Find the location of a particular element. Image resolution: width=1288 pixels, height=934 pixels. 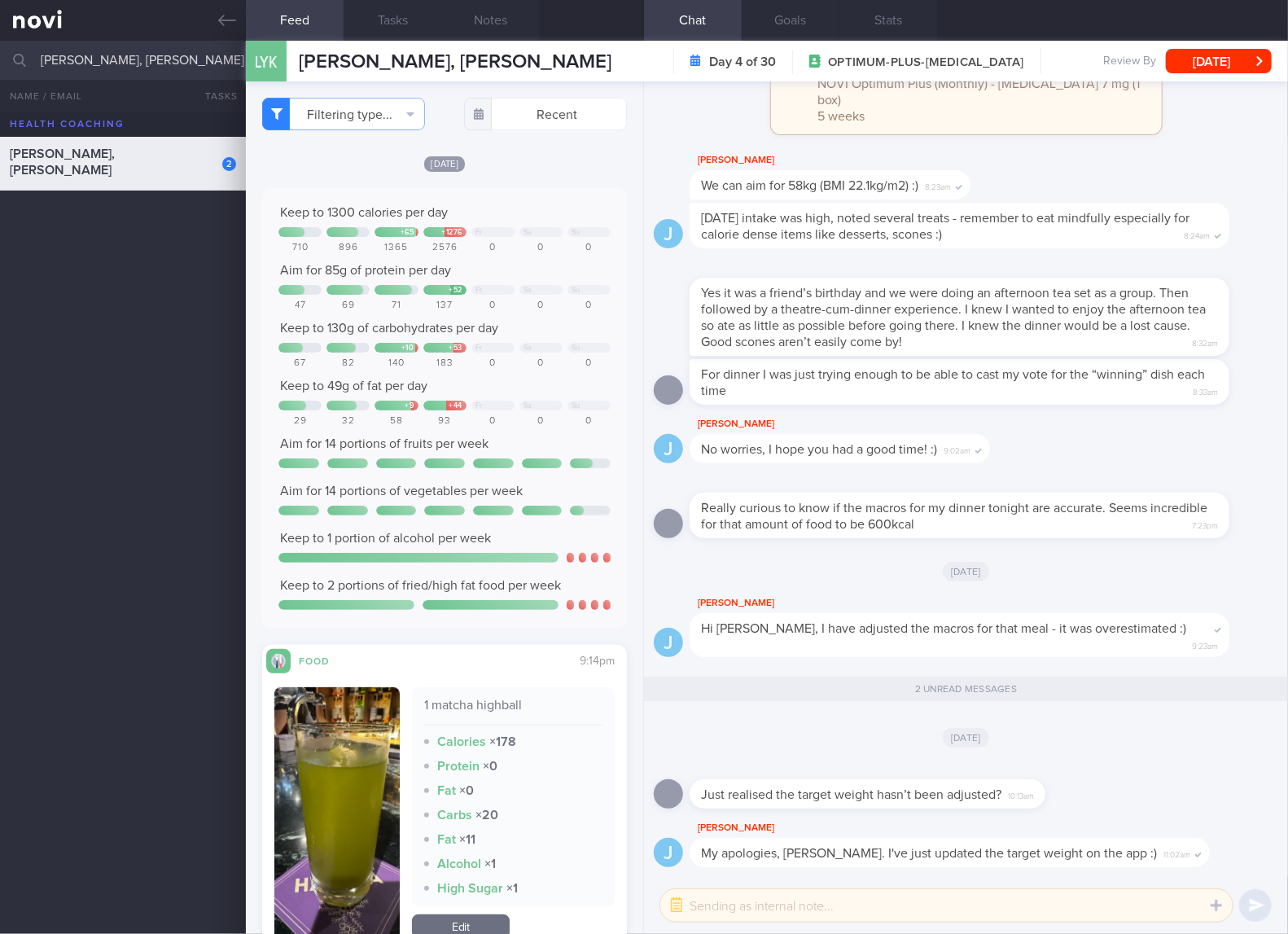

span: 8:24am is located at coordinates (1197, 234).